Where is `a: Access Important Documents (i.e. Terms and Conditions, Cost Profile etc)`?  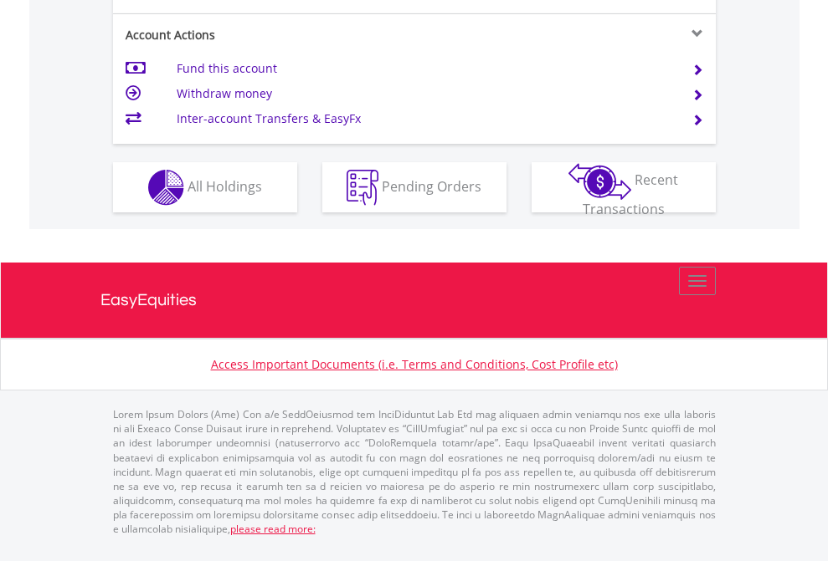
a: Access Important Documents (i.e. Terms and Conditions, Cost Profile etc) is located at coordinates (414, 364).